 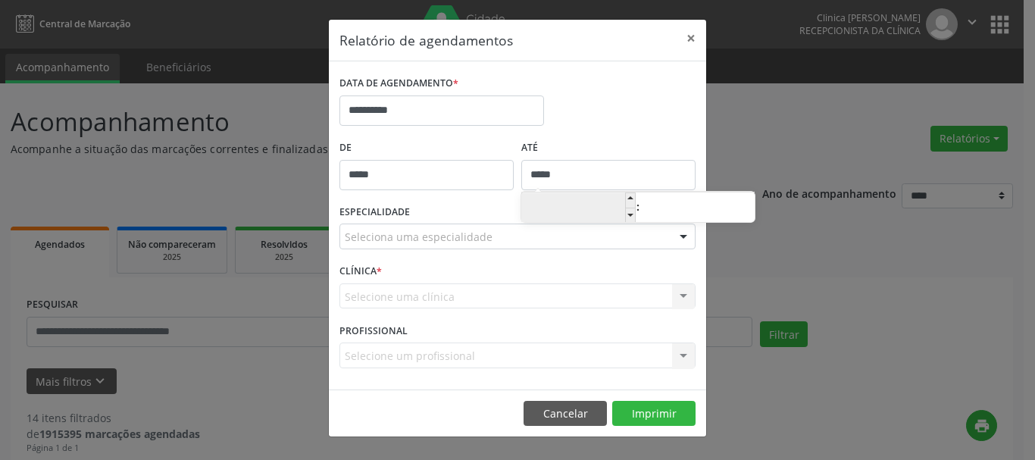 What do you see at coordinates (691, 38) in the screenshot?
I see `button: Close` at bounding box center [691, 38].